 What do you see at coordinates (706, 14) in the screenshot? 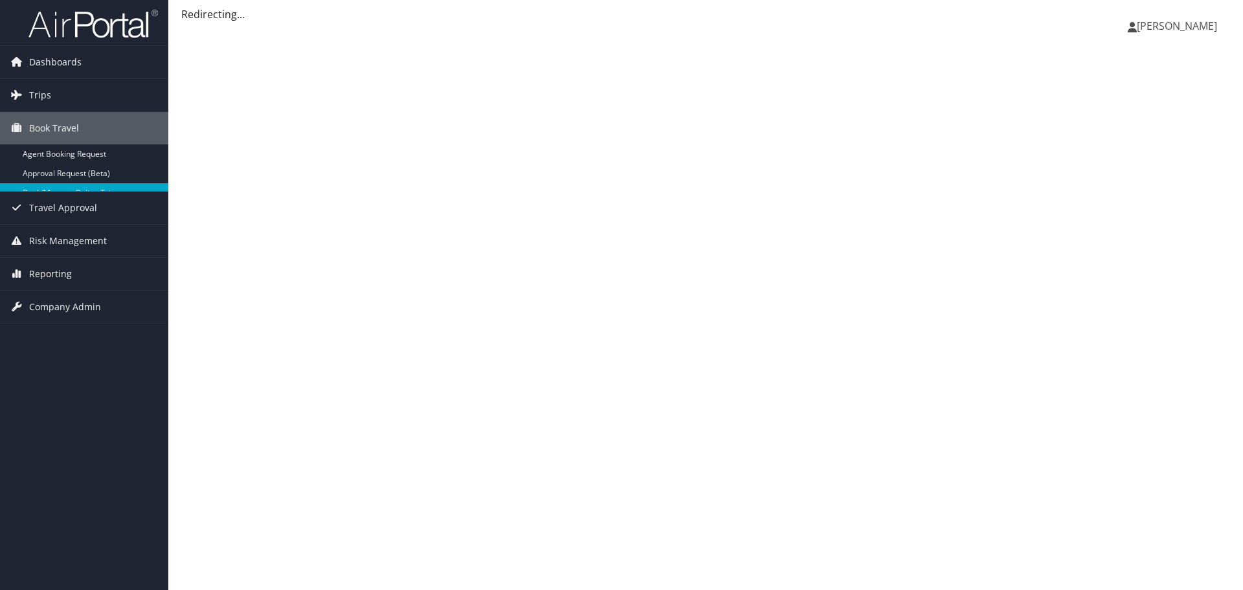
I see `div: Redirecting...` at bounding box center [706, 14].